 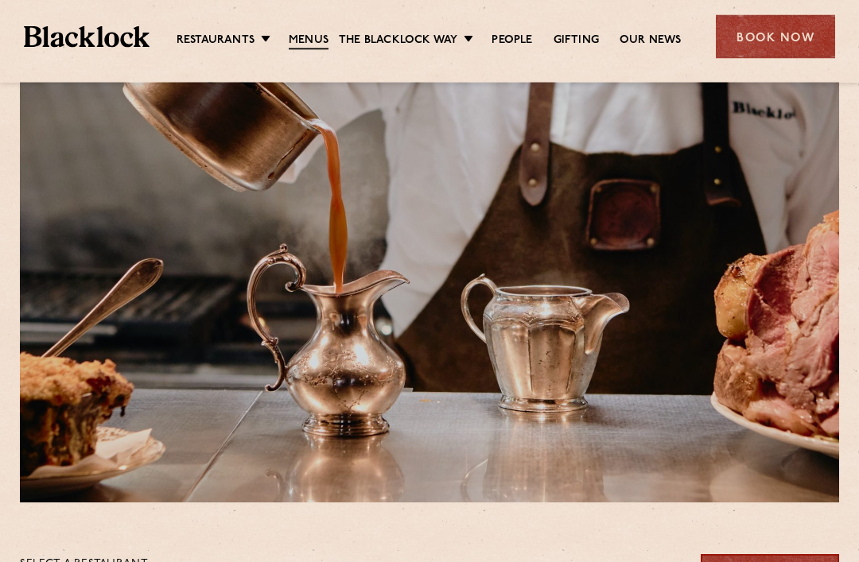 What do you see at coordinates (398, 41) in the screenshot?
I see `a: The Blacklock Way` at bounding box center [398, 41].